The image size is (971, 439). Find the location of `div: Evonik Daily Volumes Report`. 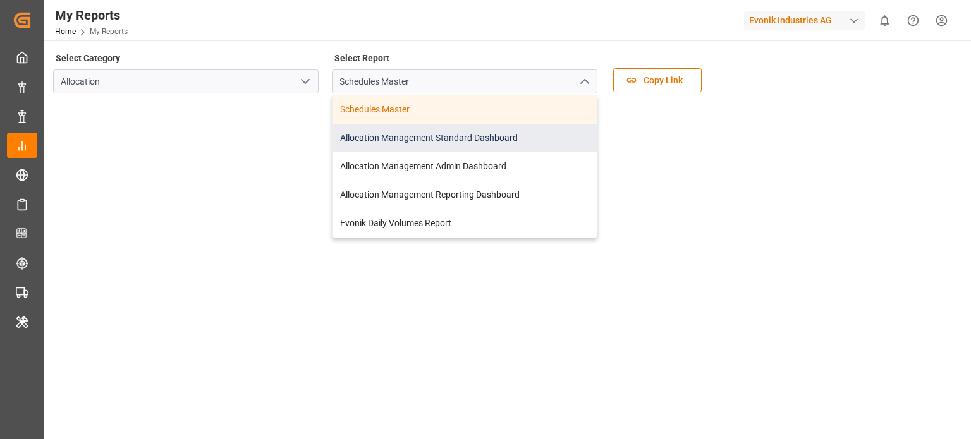

div: Evonik Daily Volumes Report is located at coordinates (465, 223).